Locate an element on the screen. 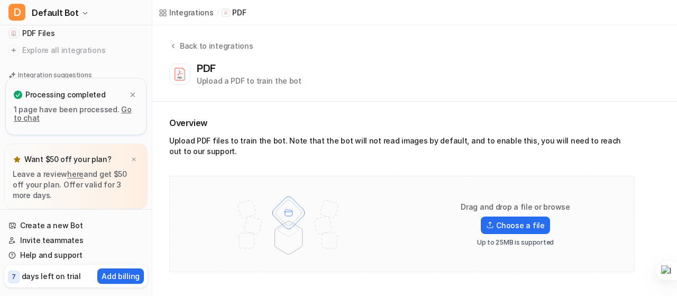  a: Explore all integrations is located at coordinates (76, 50).